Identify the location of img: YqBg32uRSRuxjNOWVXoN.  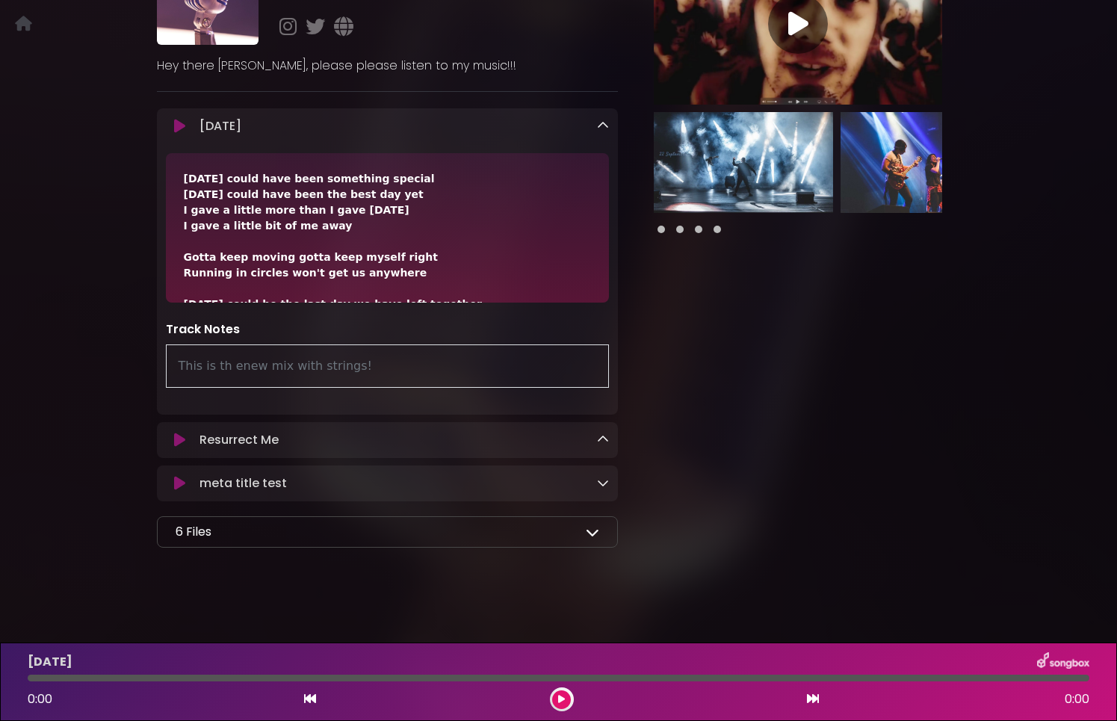
(931, 162).